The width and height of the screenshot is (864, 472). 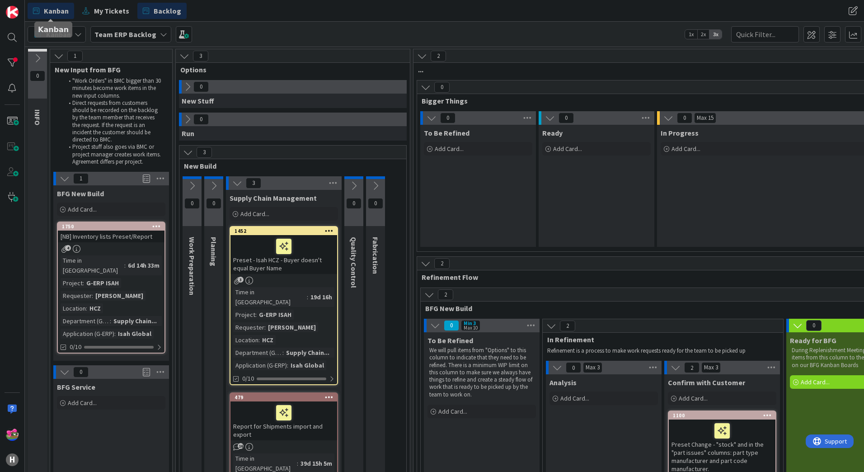 What do you see at coordinates (284, 417) in the screenshot?
I see `div: 479Report for Shipments import and export` at bounding box center [284, 417].